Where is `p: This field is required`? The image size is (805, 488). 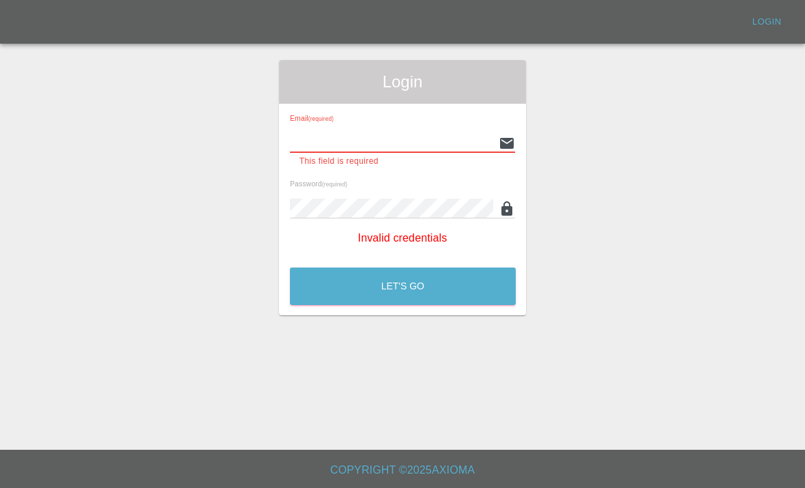 p: This field is required is located at coordinates (403, 162).